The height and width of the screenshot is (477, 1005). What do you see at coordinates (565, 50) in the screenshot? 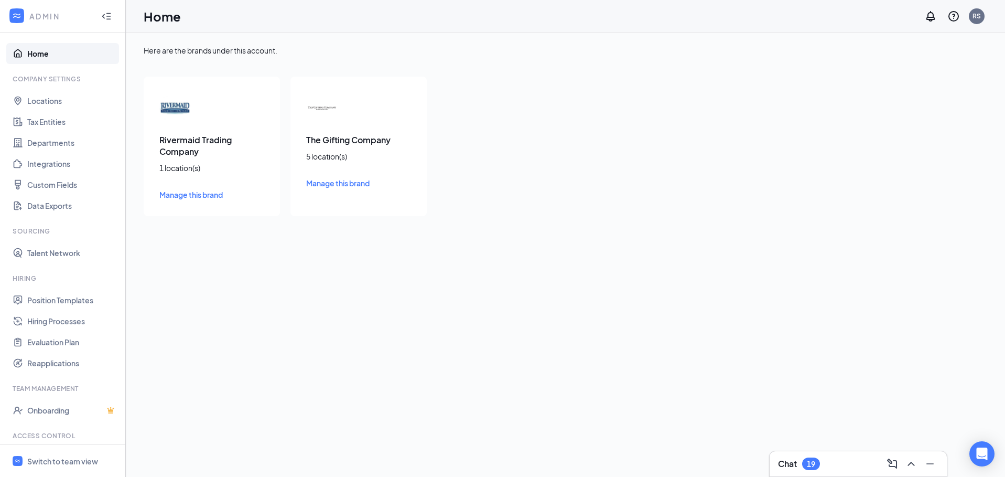
I see `div: Here are the brands under this account.` at bounding box center [565, 50].